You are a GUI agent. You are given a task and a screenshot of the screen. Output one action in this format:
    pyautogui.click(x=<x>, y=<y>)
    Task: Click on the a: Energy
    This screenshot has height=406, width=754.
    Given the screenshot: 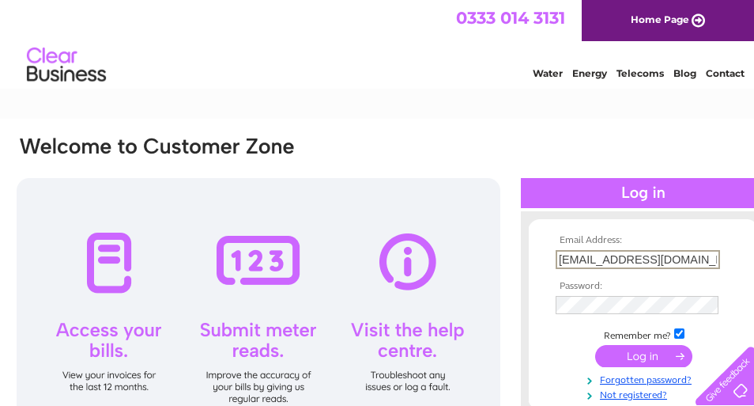 What is the action you would take?
    pyautogui.click(x=590, y=73)
    